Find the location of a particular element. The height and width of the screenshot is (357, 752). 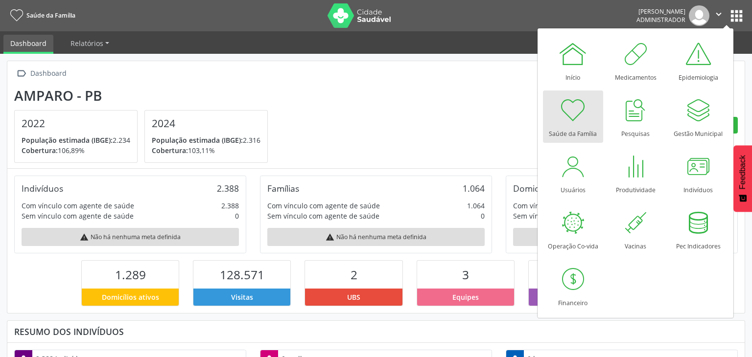

a: Relatórios is located at coordinates (90, 43).